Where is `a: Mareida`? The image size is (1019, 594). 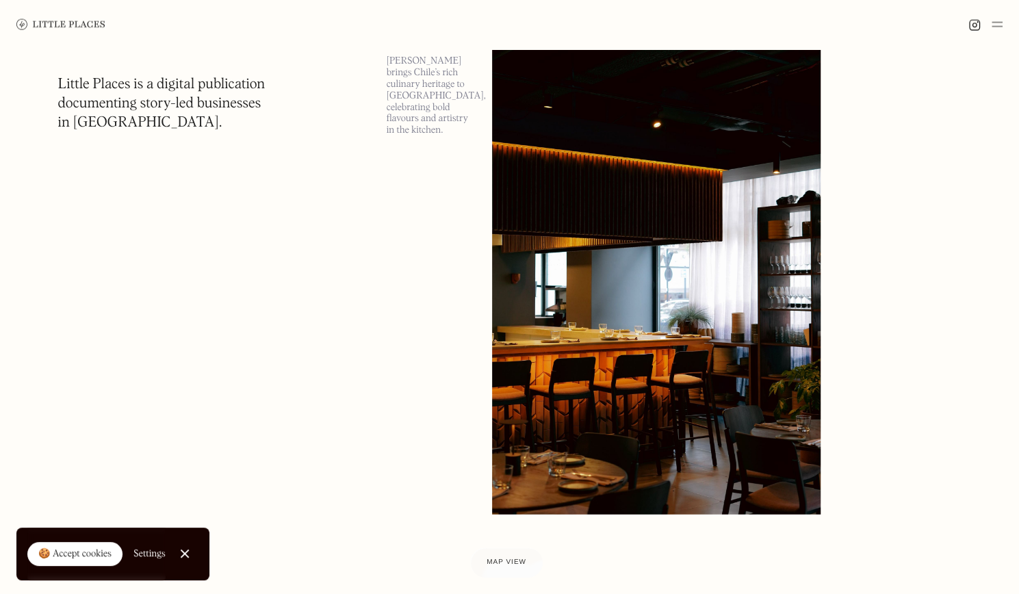 a: Mareida is located at coordinates (431, 44).